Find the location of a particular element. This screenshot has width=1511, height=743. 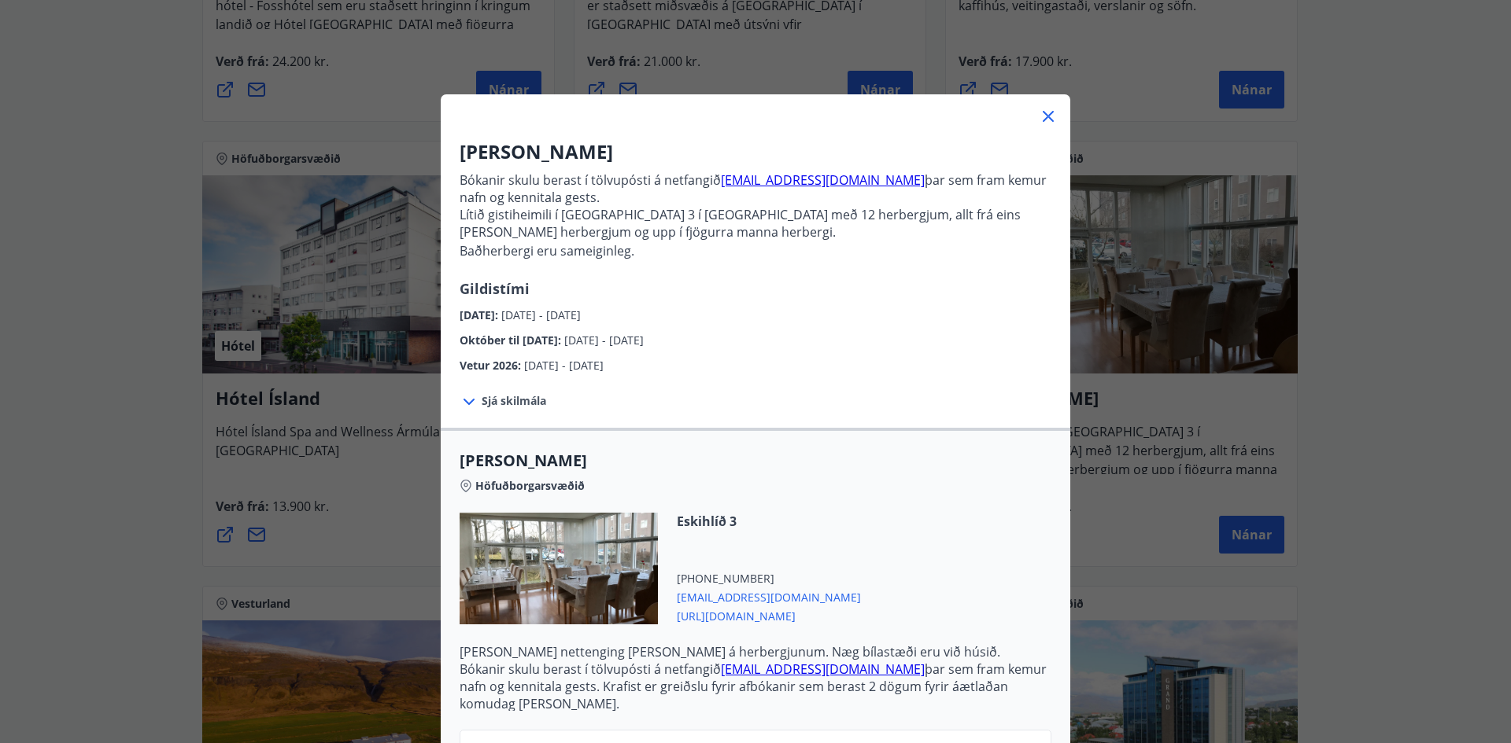

span: Gildistími is located at coordinates (494, 289).